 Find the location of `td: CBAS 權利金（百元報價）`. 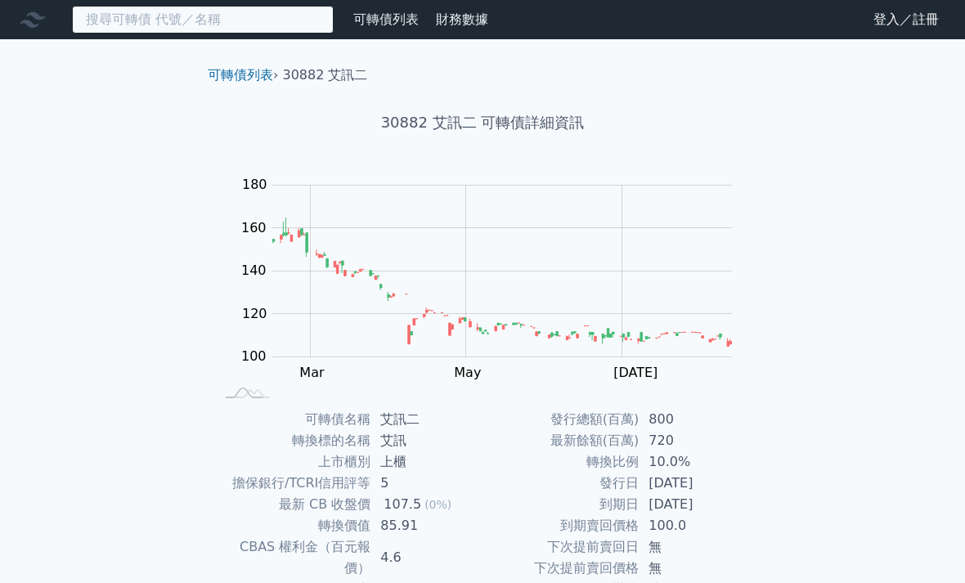

td: CBAS 權利金（百元報價） is located at coordinates (292, 558).